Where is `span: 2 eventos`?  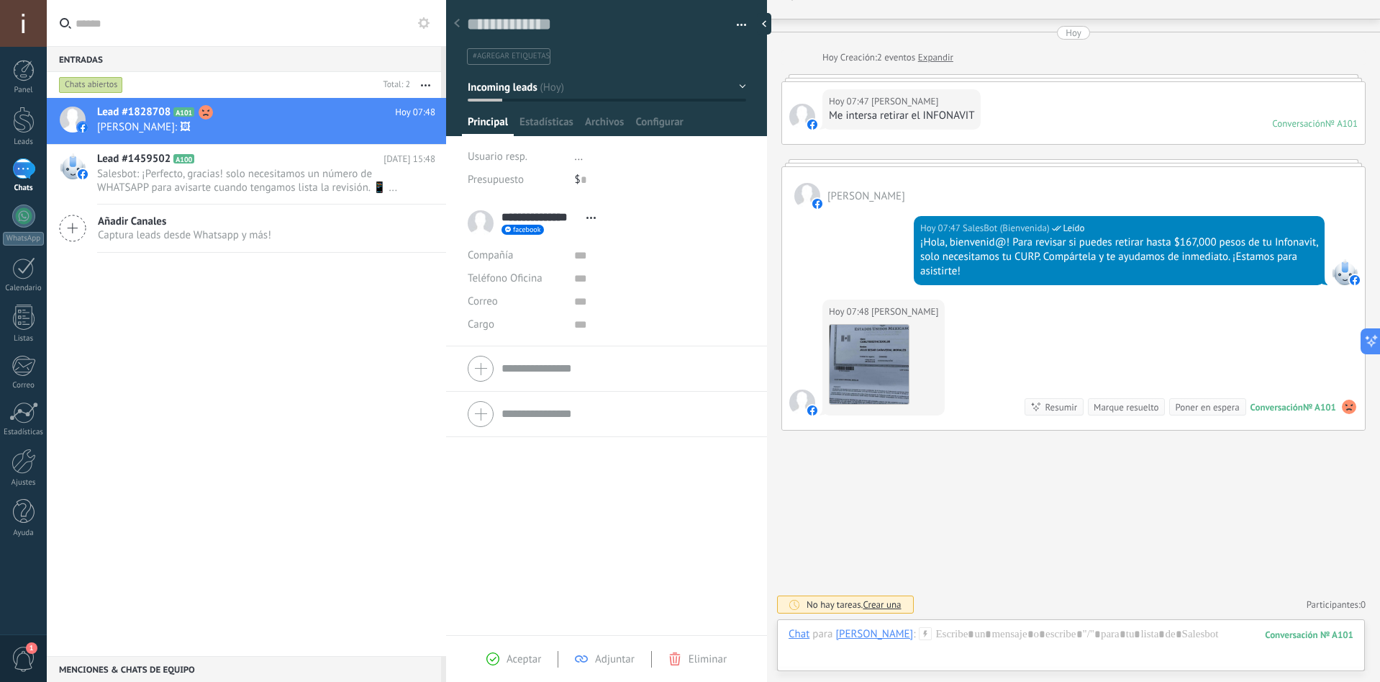
span: 2 eventos is located at coordinates (896, 58).